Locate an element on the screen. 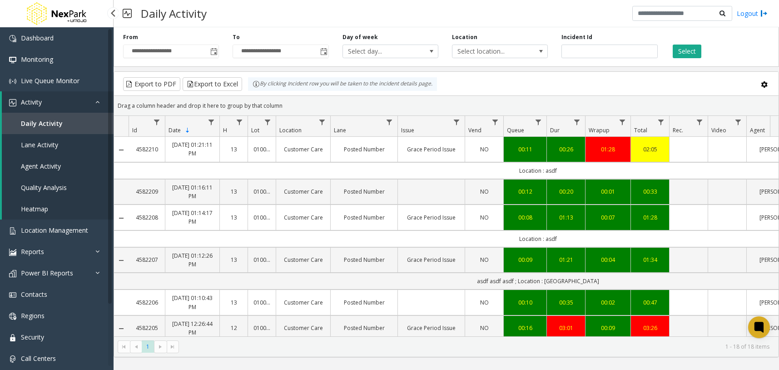 The image size is (779, 370). span: Activity is located at coordinates (31, 102).